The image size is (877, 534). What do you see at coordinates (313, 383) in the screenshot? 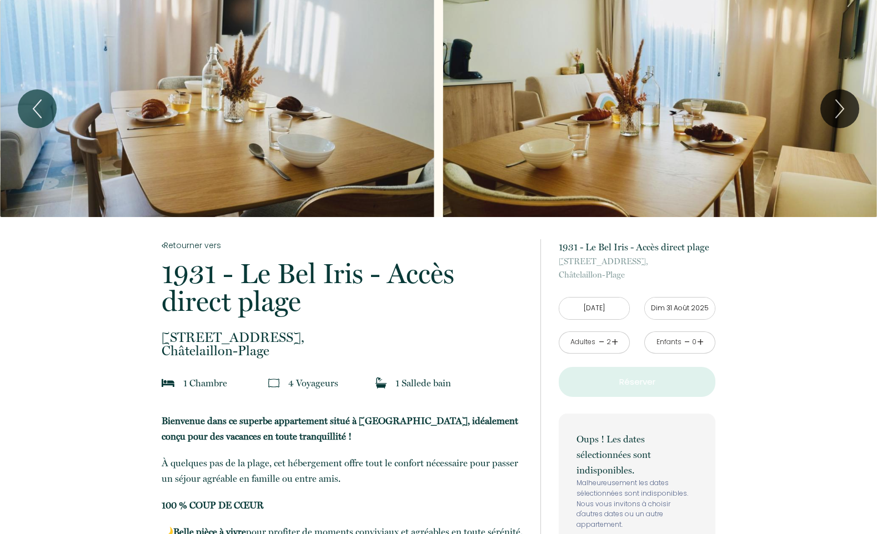
I see `p: 4 Voyageur` at bounding box center [313, 383].